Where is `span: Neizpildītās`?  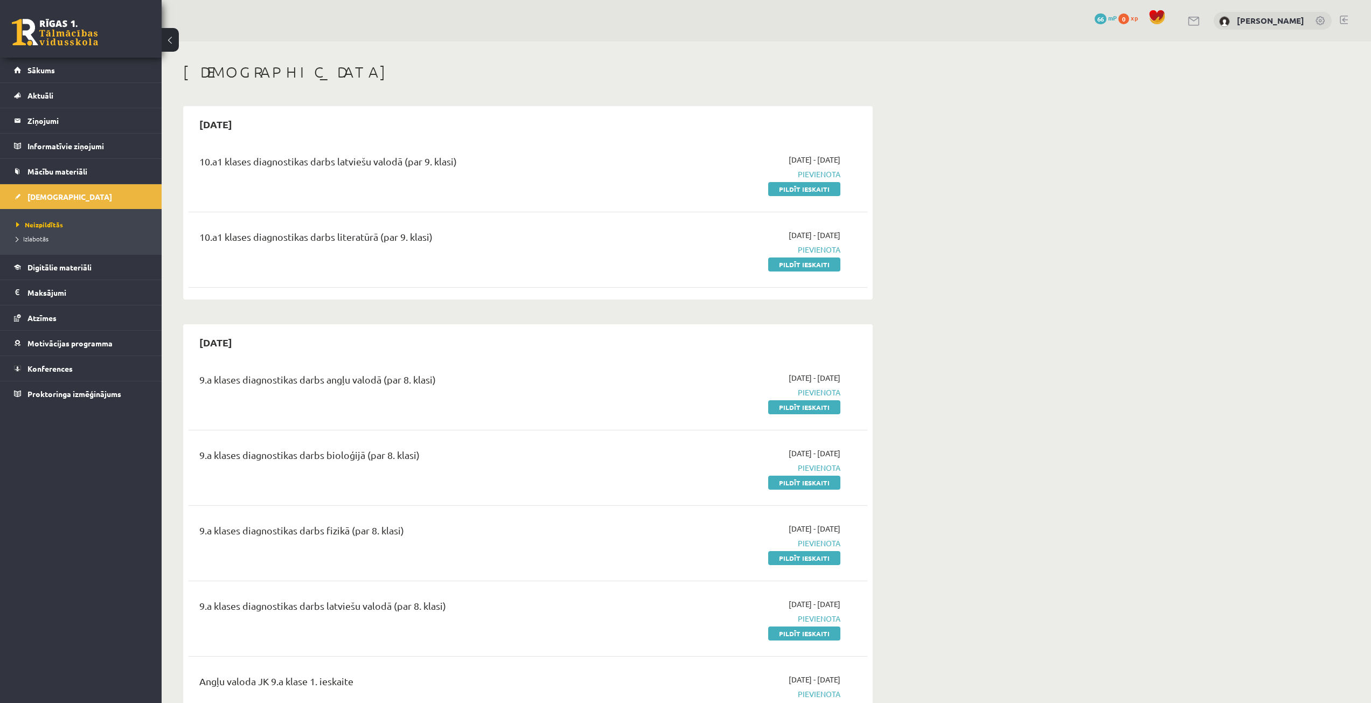 span: Neizpildītās is located at coordinates (39, 225).